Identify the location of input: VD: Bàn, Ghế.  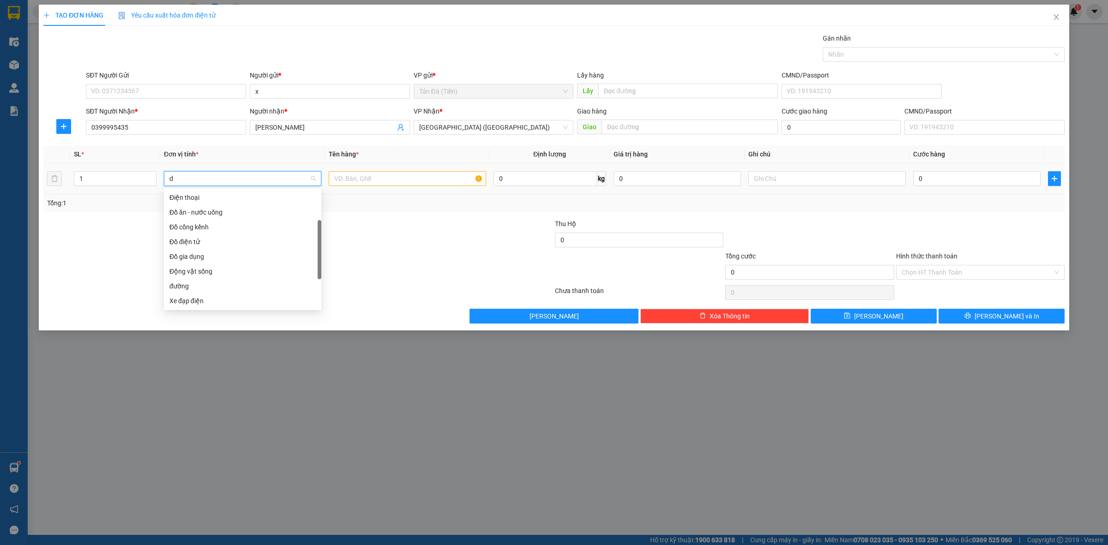
(407, 179).